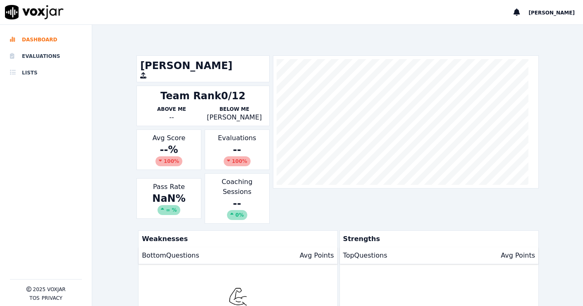  Describe the element at coordinates (437, 239) in the screenshot. I see `p: Strengths` at that location.